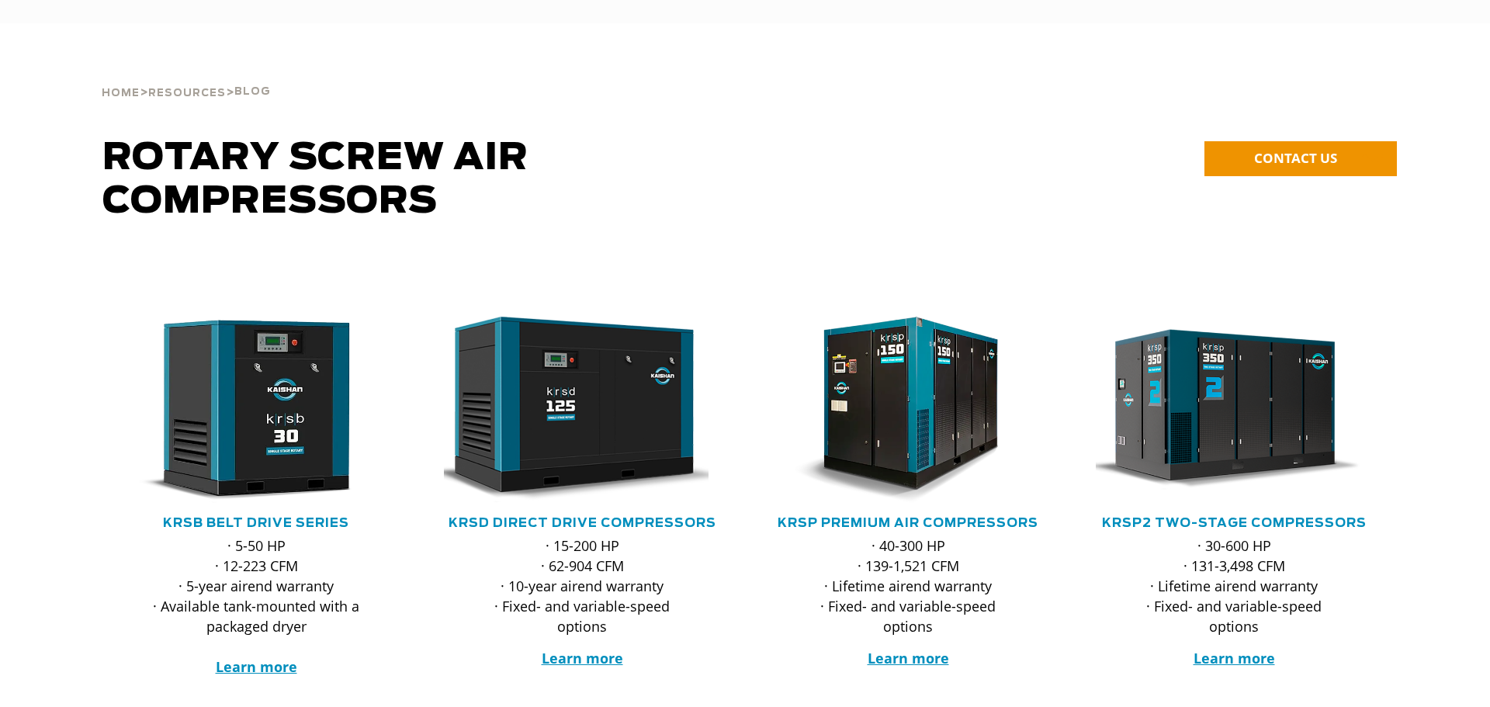  I want to click on p: · 30-600 HP · 131-3,498 CFM · Lifetime airend warranty · Fixed- and variable-speed options, so click(1234, 586).